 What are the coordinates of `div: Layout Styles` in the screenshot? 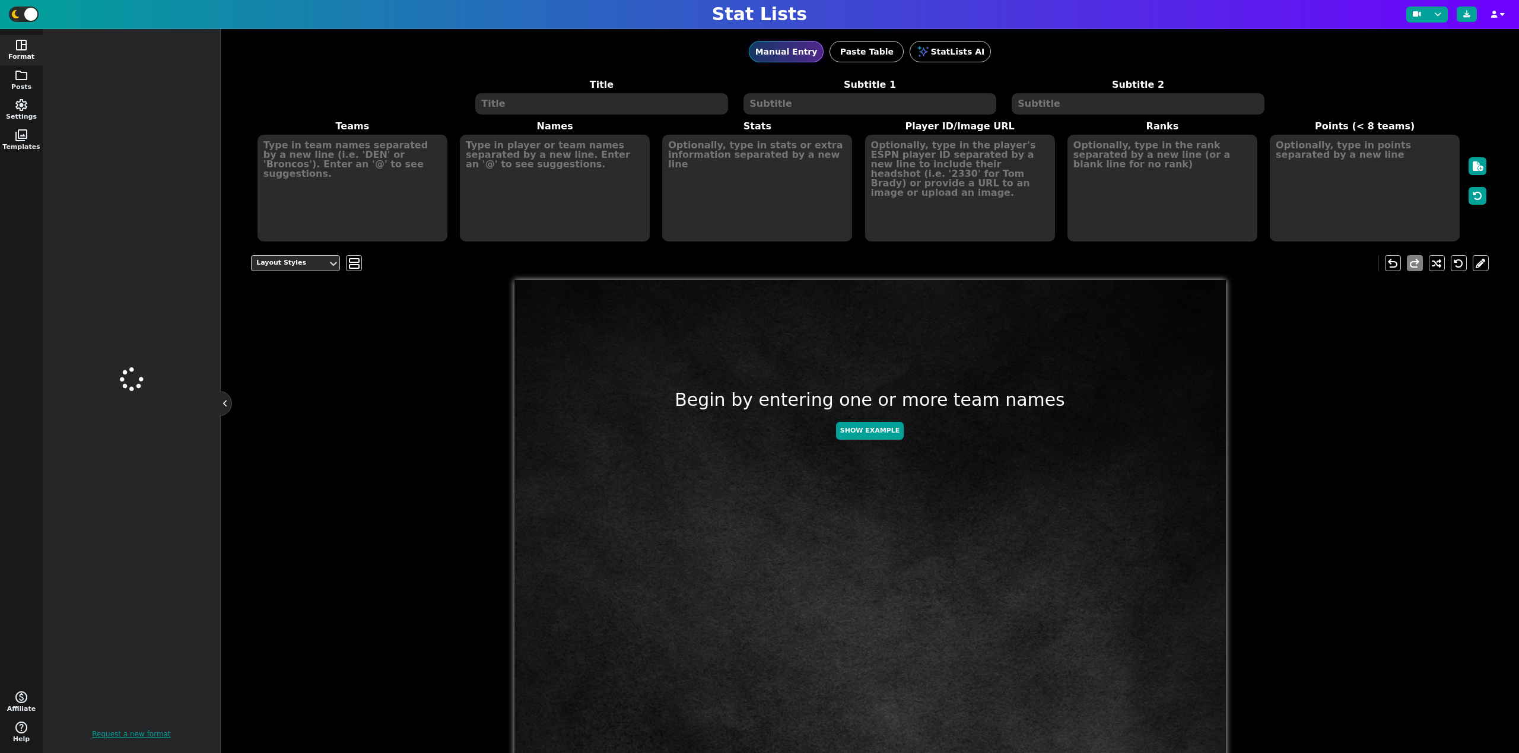 It's located at (290, 263).